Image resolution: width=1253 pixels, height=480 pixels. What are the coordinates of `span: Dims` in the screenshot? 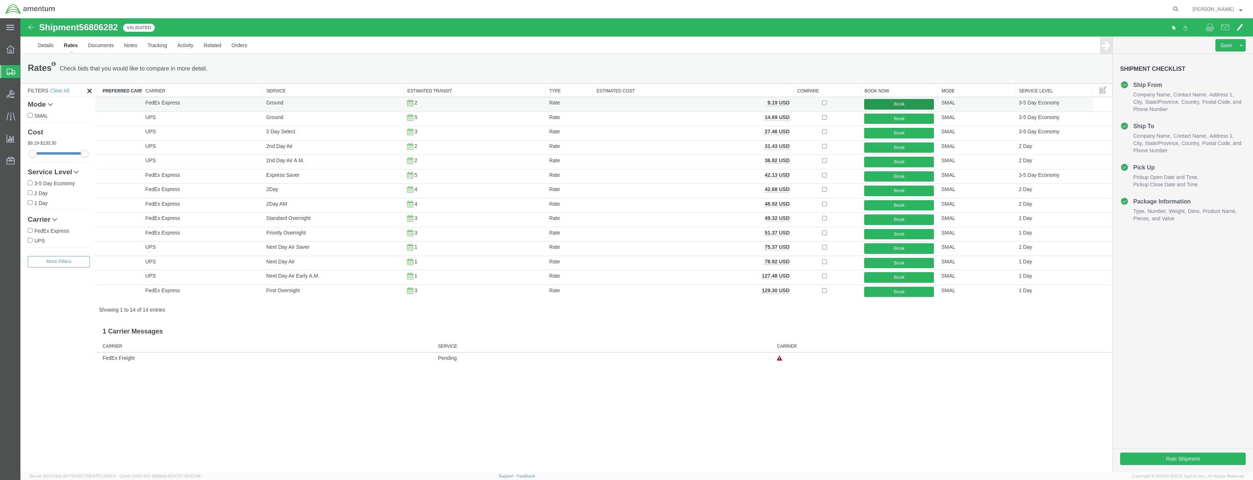 It's located at (1174, 193).